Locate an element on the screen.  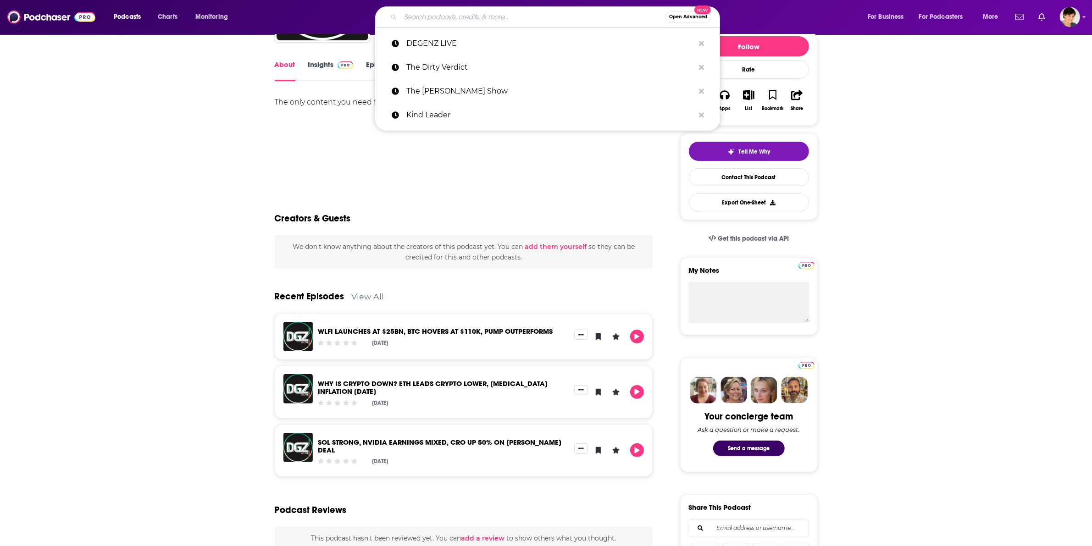
span: For Business is located at coordinates (885, 17).